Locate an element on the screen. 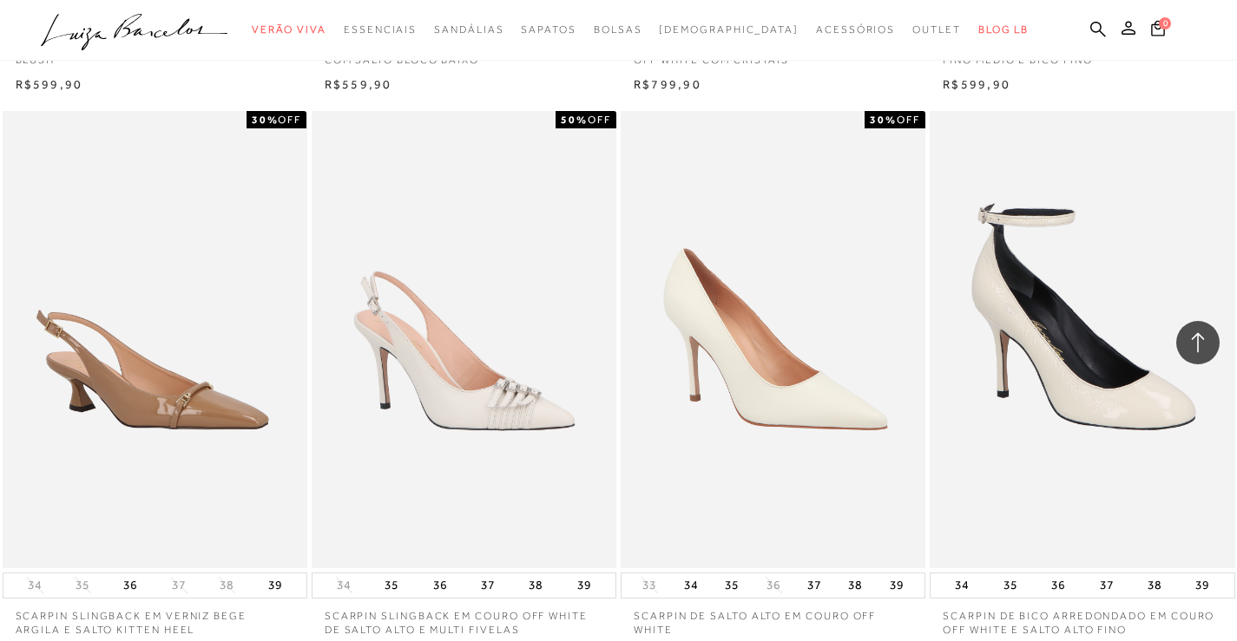  strong: 50% is located at coordinates (574, 120).